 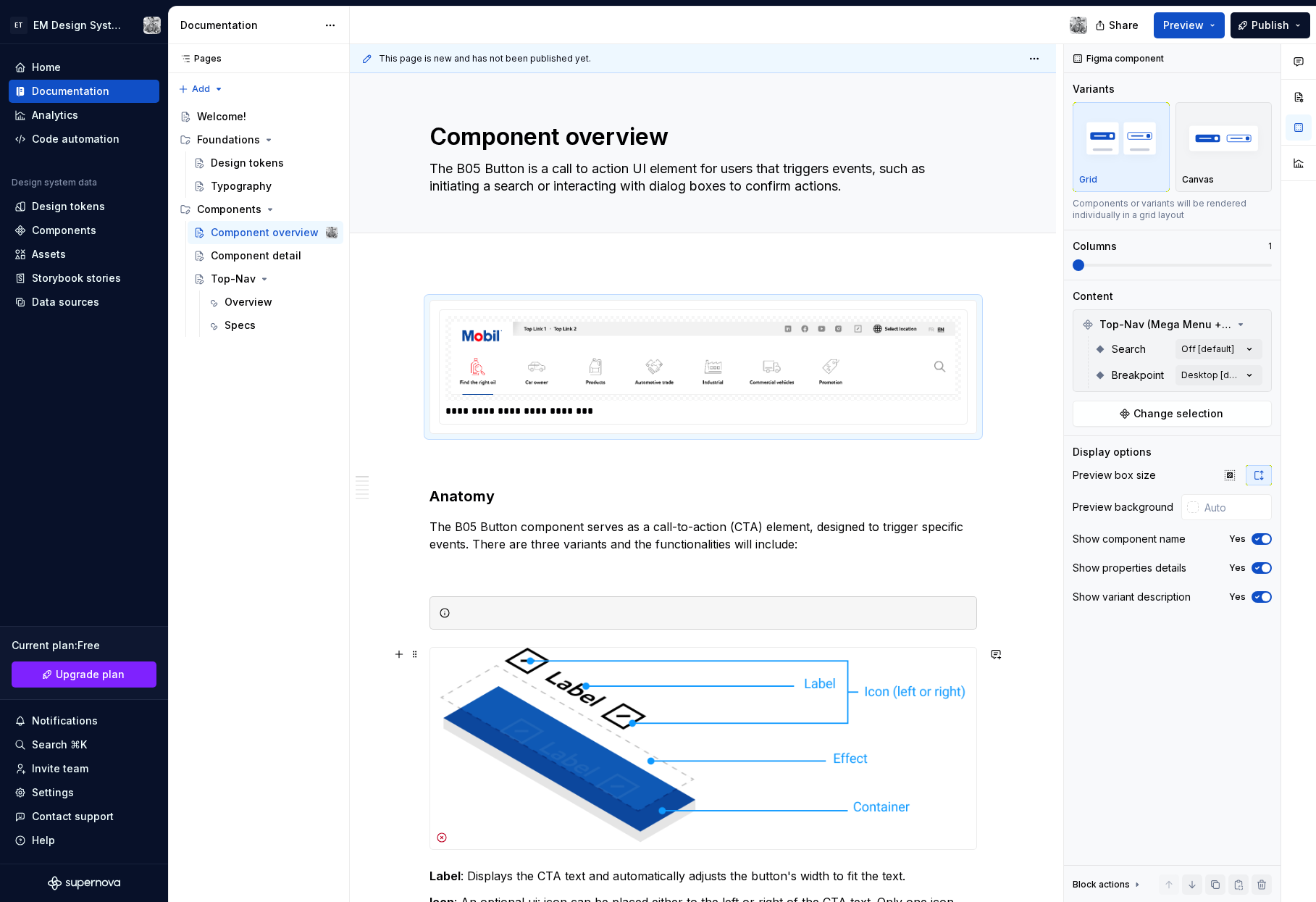 What do you see at coordinates (75, 139) in the screenshot?
I see `div: Code automation` at bounding box center [75, 139].